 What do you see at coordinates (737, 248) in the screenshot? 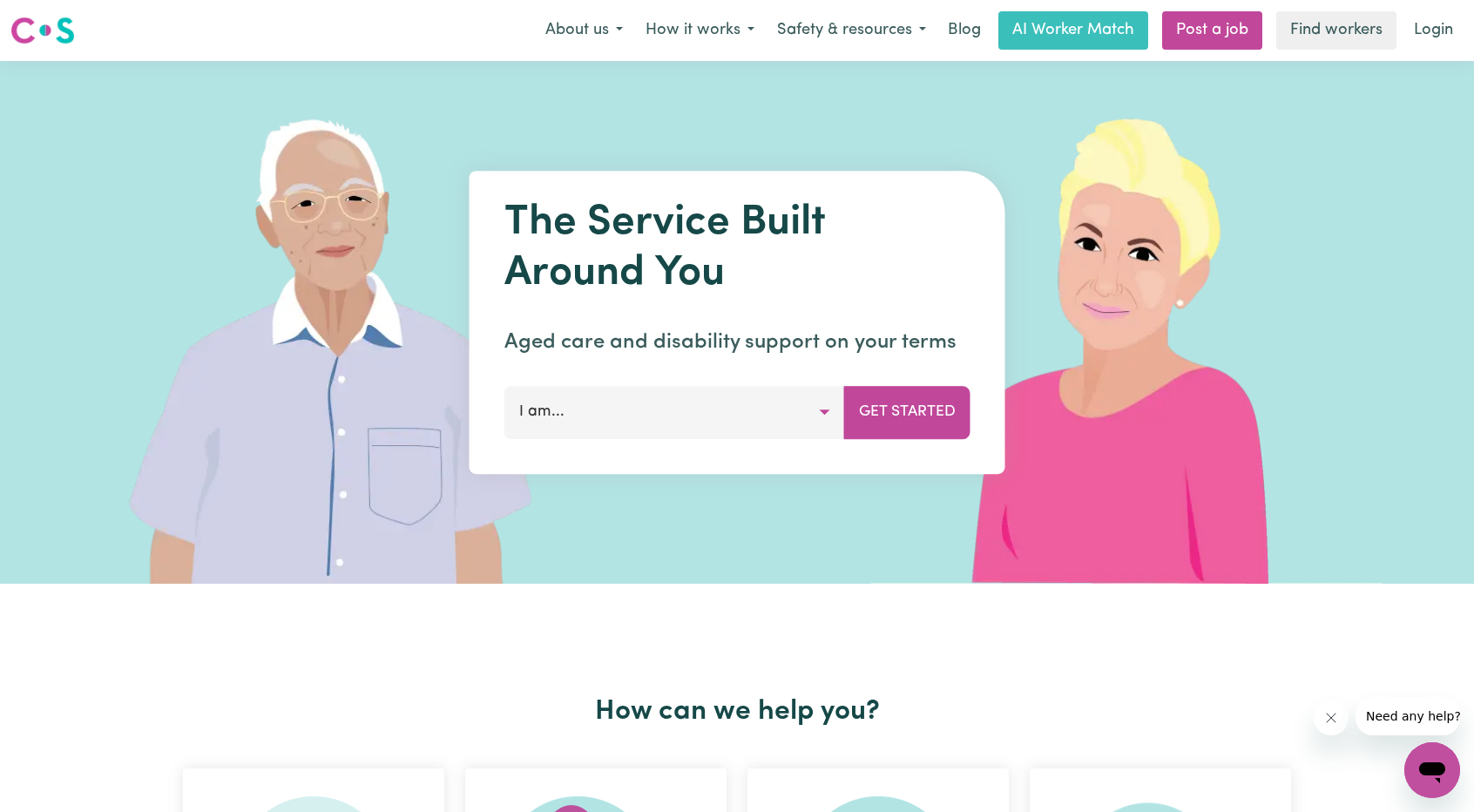
I see `h1: The Service Built Around You` at bounding box center [737, 248].